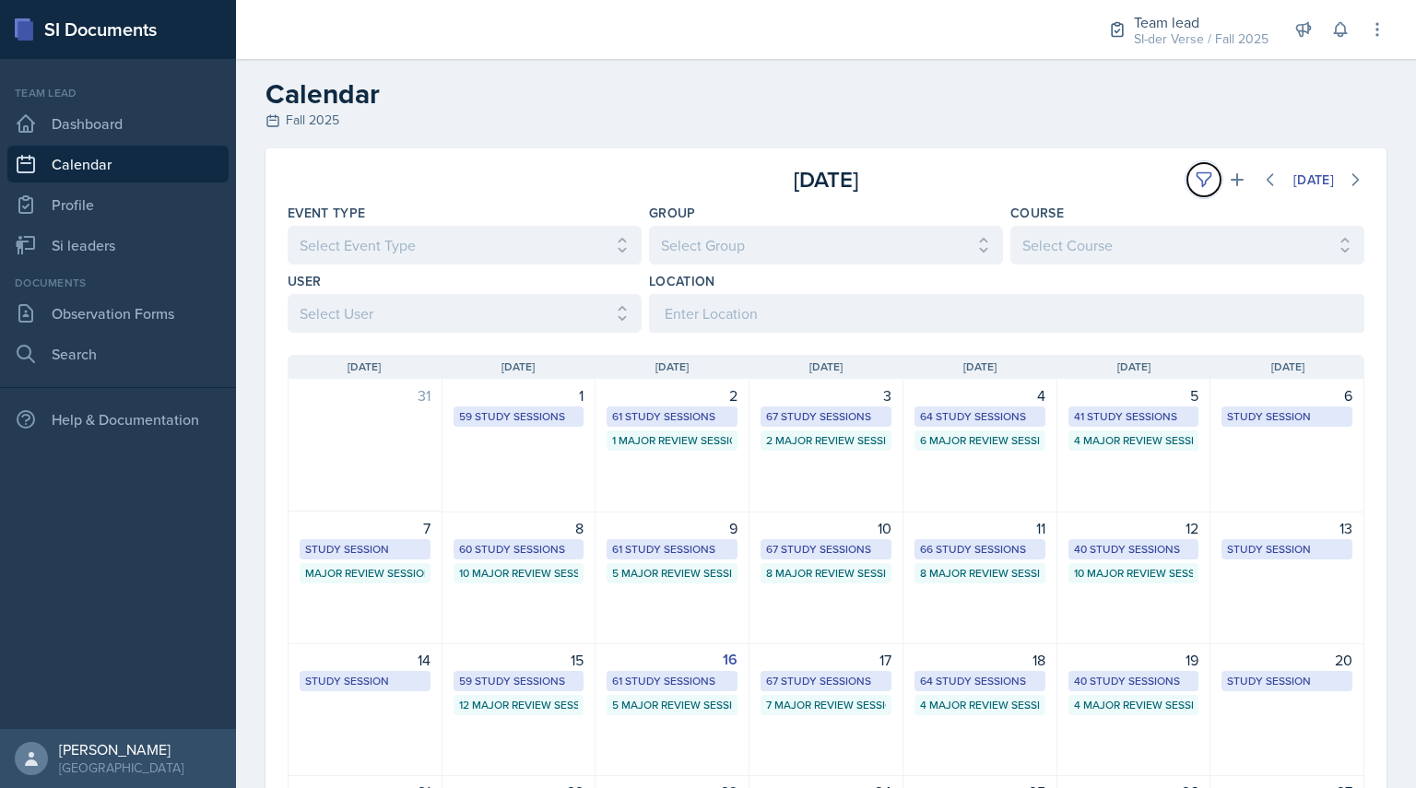 The height and width of the screenshot is (788, 1416). What do you see at coordinates (1202, 39) in the screenshot?
I see `div: SI-der Verse / Fall 2025` at bounding box center [1202, 39].